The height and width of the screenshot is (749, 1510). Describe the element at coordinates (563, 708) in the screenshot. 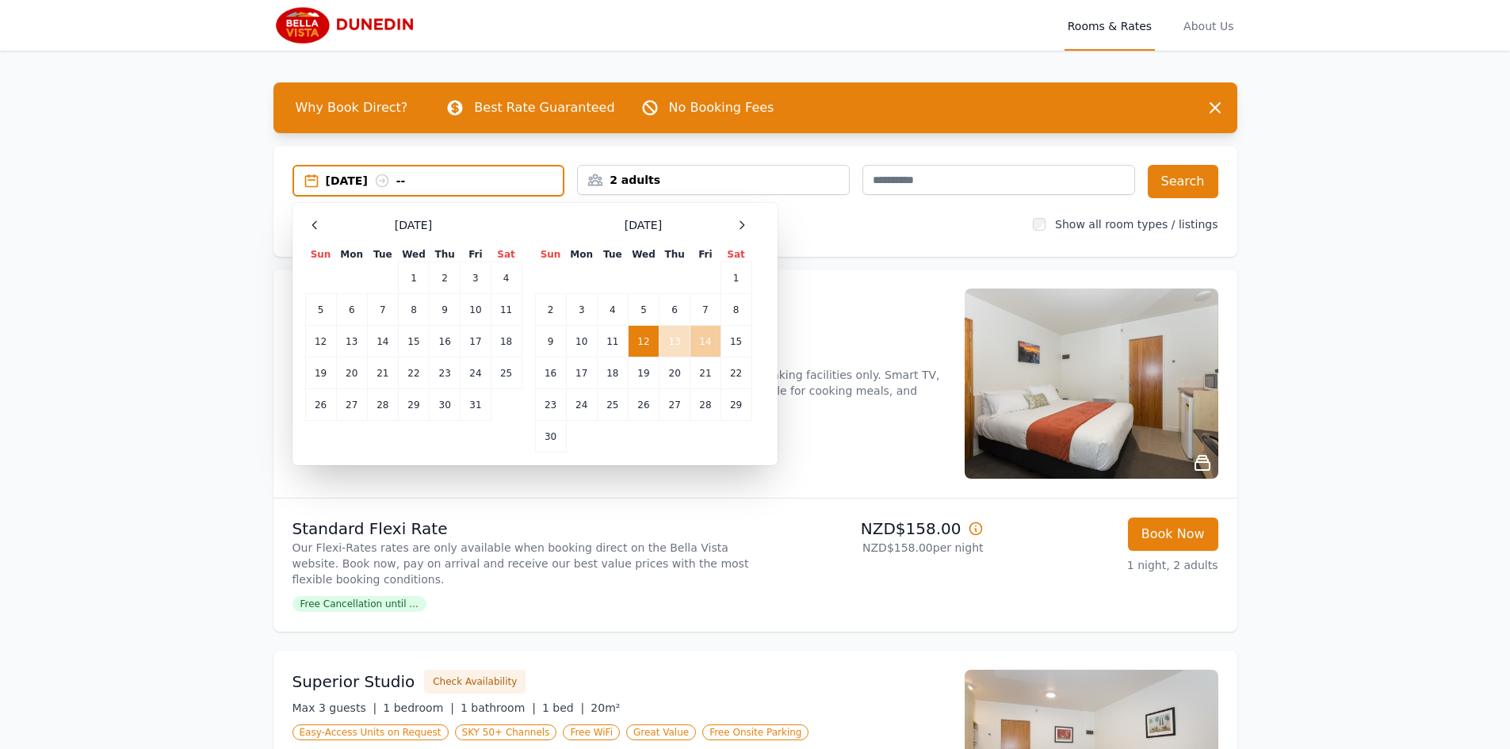

I see `span: 1 bed |` at that location.